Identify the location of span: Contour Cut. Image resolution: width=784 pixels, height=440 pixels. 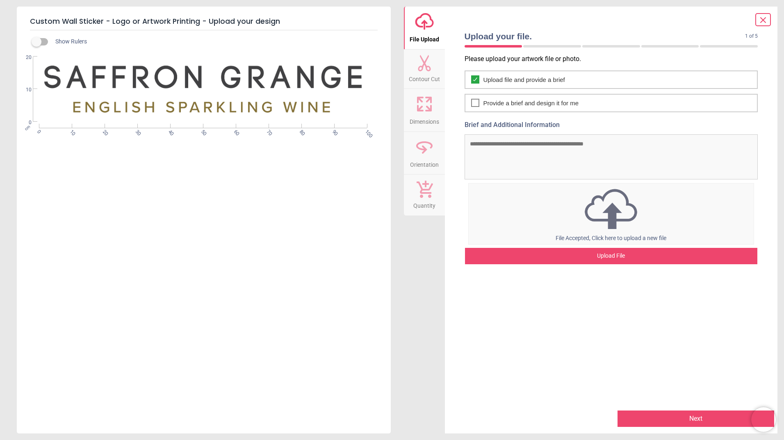
(424, 77).